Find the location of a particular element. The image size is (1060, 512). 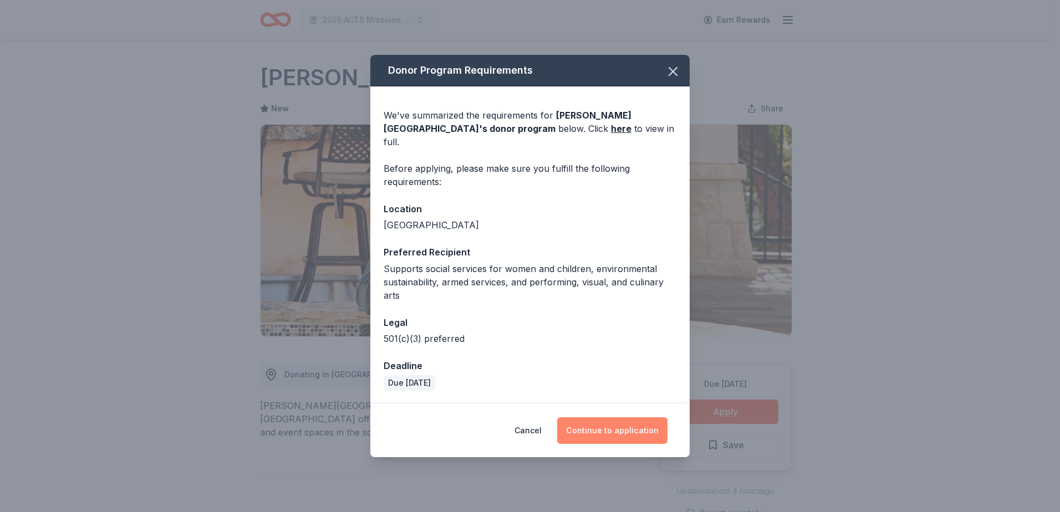

button: Continue to application is located at coordinates (612, 431).